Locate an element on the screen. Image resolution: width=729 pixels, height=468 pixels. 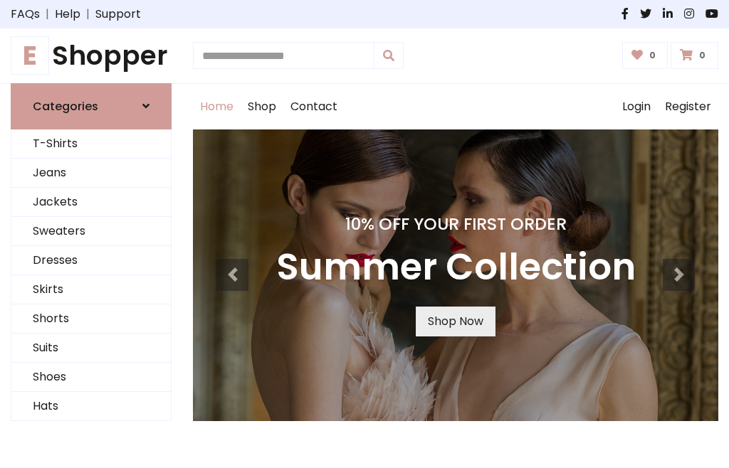
a: Shorts is located at coordinates (91, 319).